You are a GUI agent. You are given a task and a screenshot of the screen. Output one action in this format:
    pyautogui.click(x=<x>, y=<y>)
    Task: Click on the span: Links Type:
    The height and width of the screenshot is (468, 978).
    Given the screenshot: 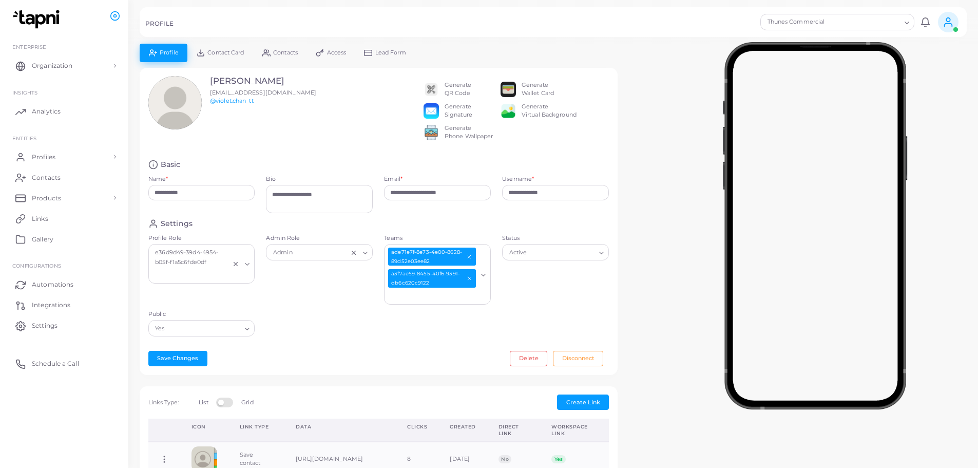 What is the action you would take?
    pyautogui.click(x=164, y=402)
    